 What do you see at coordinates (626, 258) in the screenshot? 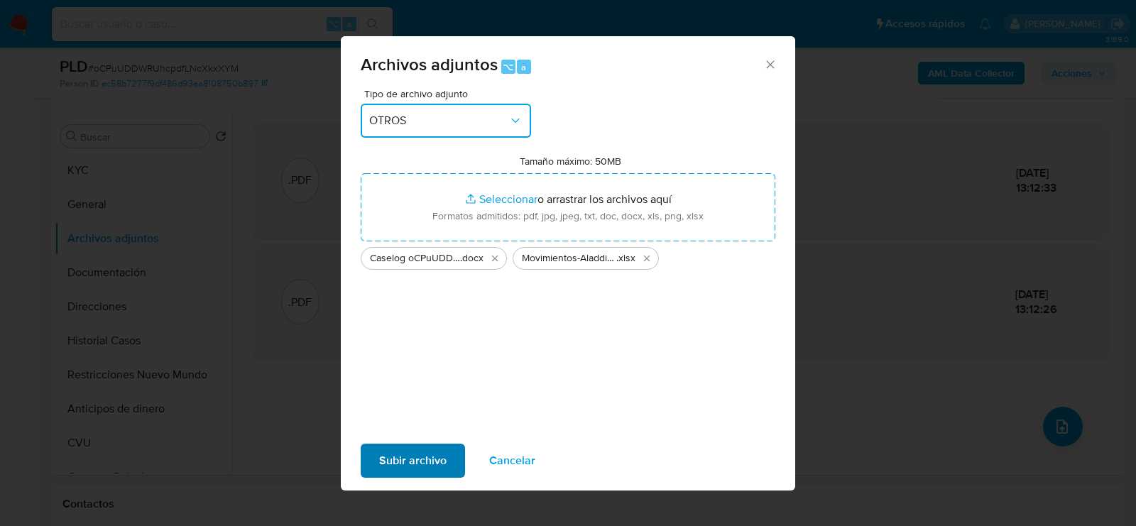
I see `span: .xlsx` at bounding box center [626, 258].